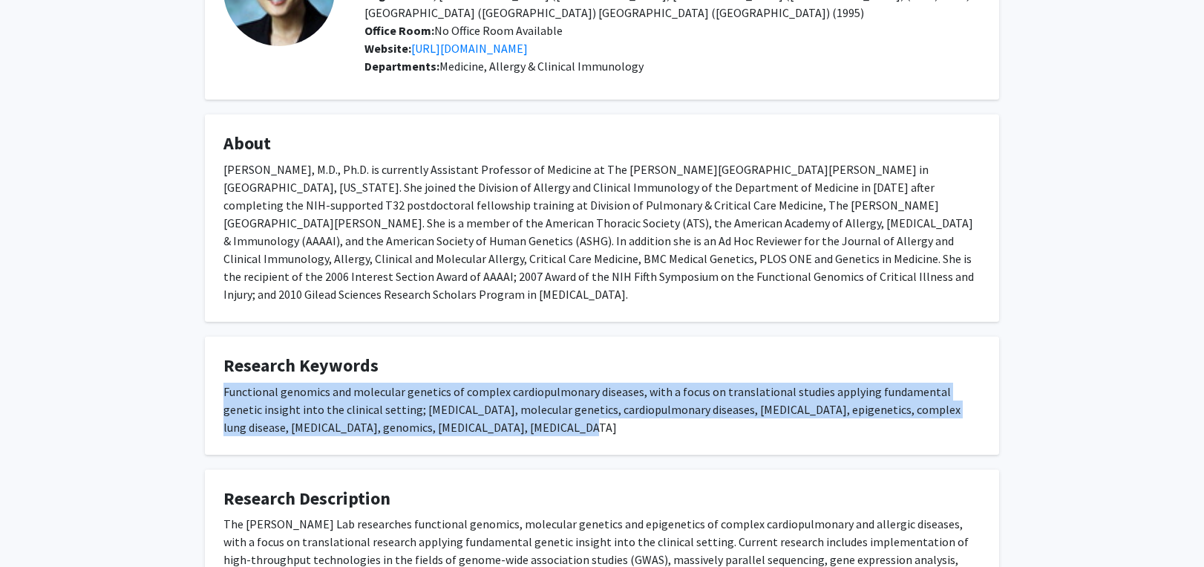 The height and width of the screenshot is (567, 1204). What do you see at coordinates (541, 66) in the screenshot?
I see `span: Medicine, Allergy & Clinical Immunology` at bounding box center [541, 66].